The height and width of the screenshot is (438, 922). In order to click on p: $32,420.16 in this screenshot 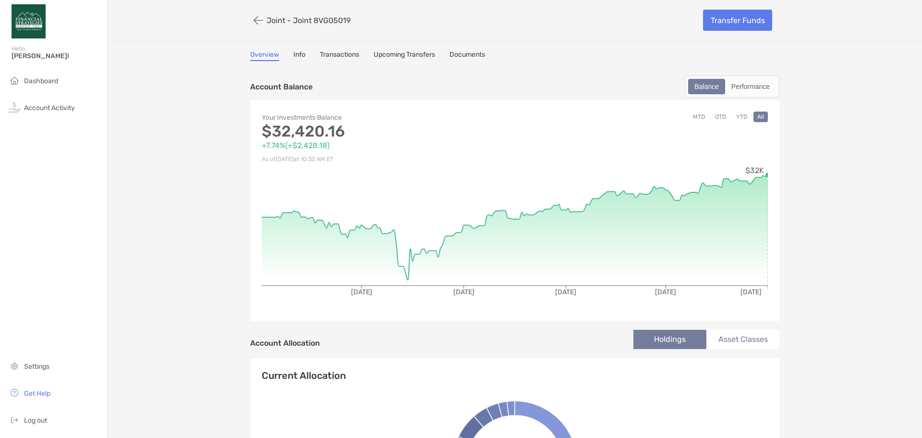, I will do `click(388, 131)`.